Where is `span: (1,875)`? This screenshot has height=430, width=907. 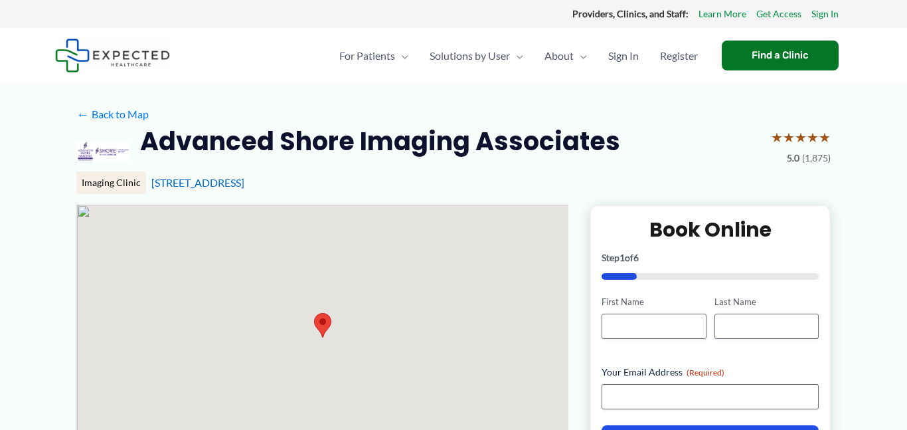
span: (1,875) is located at coordinates (816, 158).